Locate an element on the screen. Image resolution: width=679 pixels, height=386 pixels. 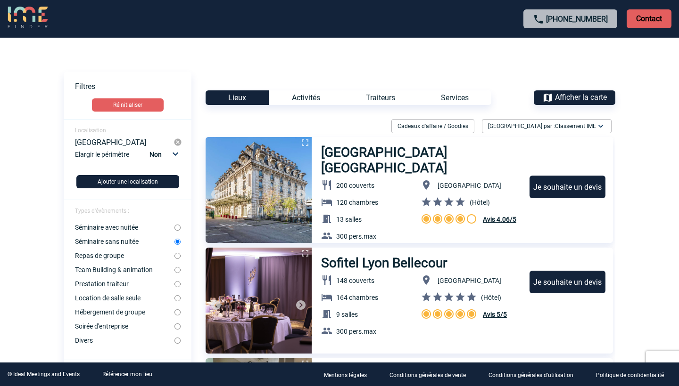
div: Elargir le périmètre is located at coordinates (128, 158).